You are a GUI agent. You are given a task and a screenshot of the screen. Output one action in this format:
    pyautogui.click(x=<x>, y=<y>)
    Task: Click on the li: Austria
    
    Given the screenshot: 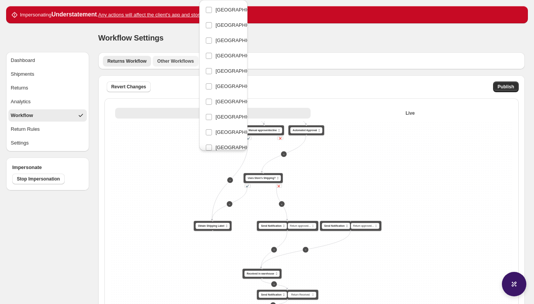 What is the action you would take?
    pyautogui.click(x=223, y=86)
    